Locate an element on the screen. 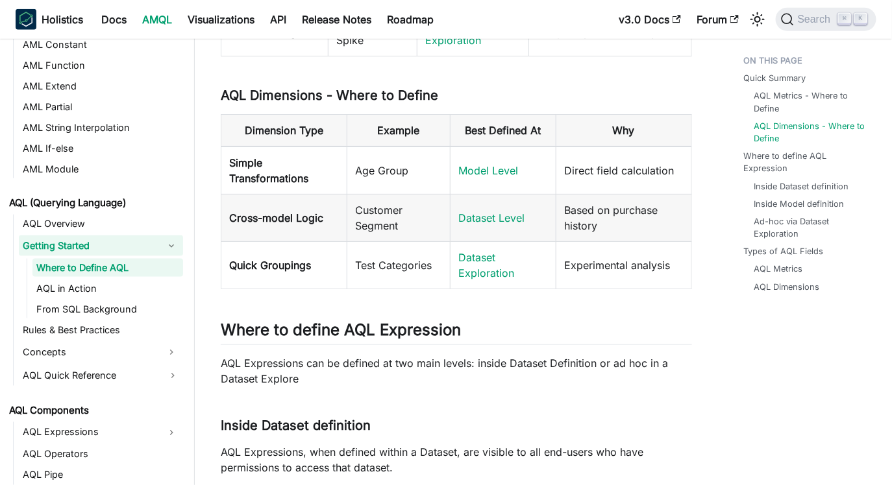 Image resolution: width=892 pixels, height=485 pixels. a: AQL Dimensions - Where to Define is located at coordinates (810, 132).